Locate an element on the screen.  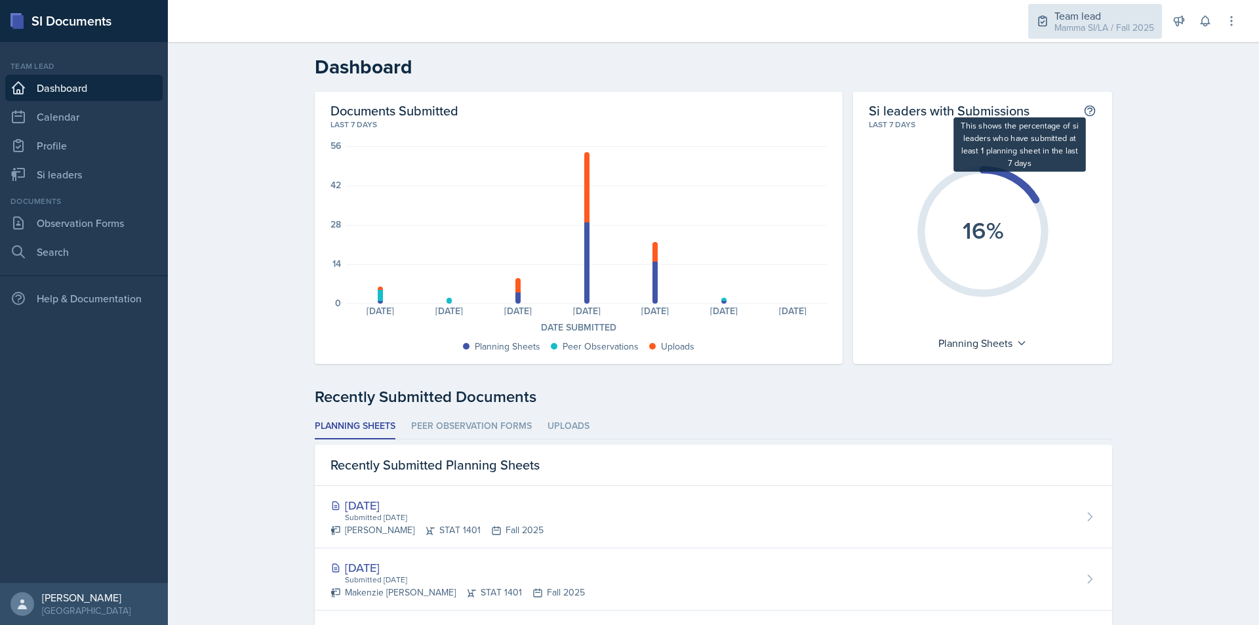
h2: Si leaders with Submissions is located at coordinates (948, 110).